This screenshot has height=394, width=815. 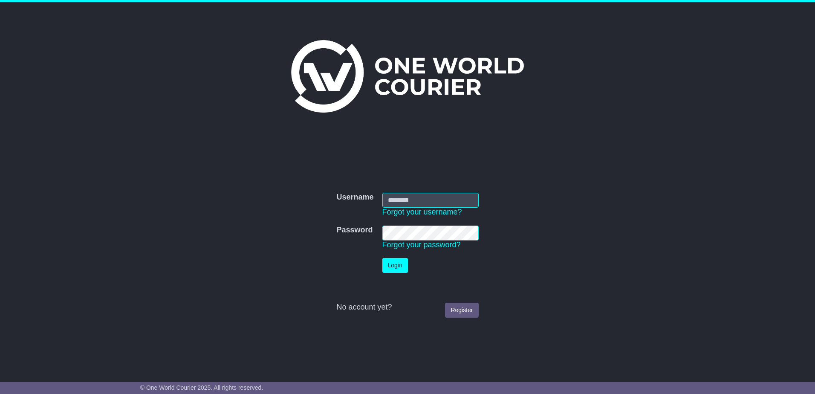 What do you see at coordinates (354, 230) in the screenshot?
I see `label: Password` at bounding box center [354, 230].